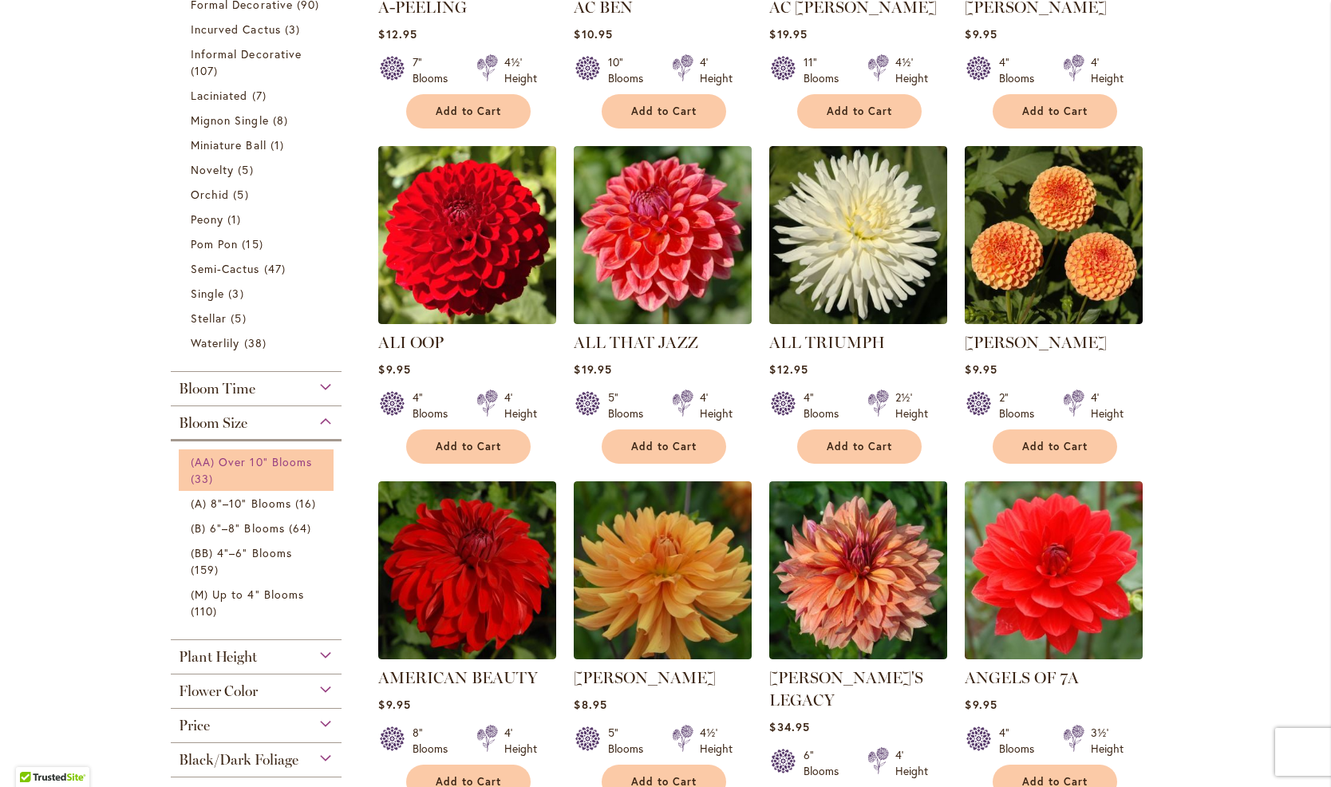  I want to click on a: Miniature Ball 1, so click(258, 144).